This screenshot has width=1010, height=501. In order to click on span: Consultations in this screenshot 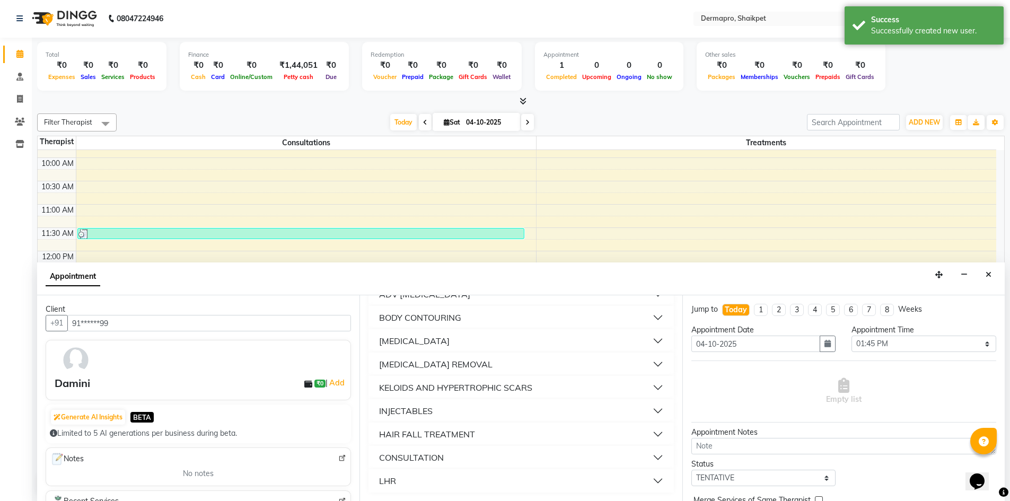, I will do `click(306, 143)`.